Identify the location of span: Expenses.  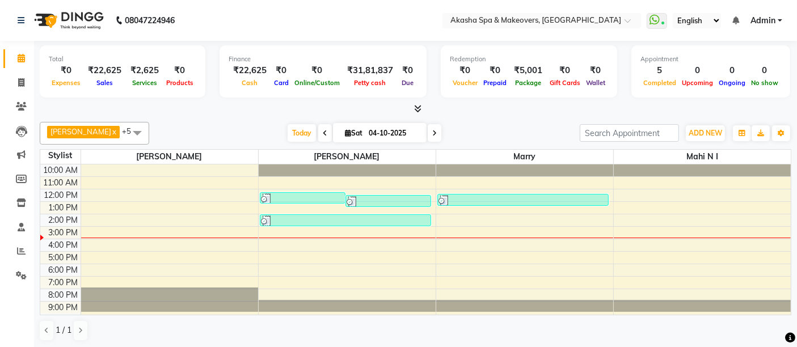
(66, 83).